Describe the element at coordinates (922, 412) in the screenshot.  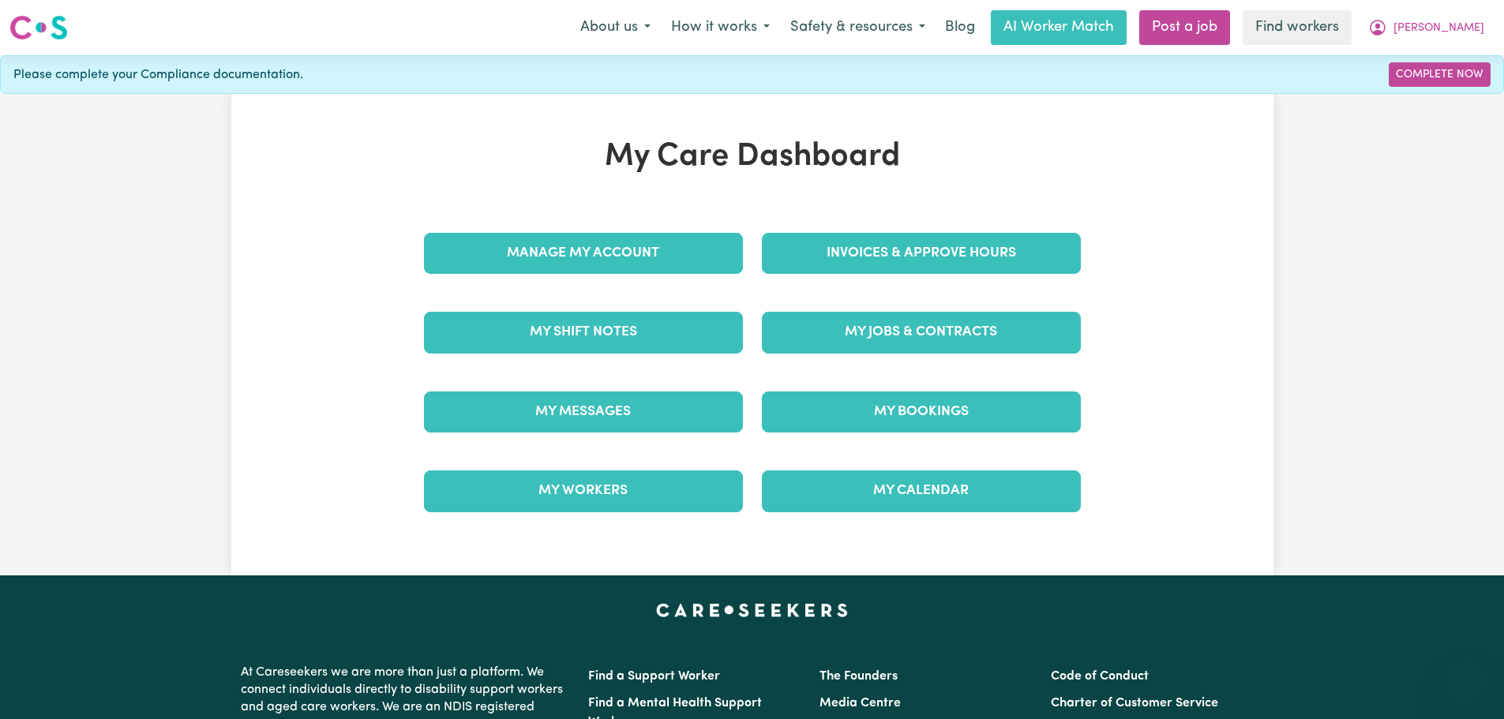
I see `a: My Bookings` at that location.